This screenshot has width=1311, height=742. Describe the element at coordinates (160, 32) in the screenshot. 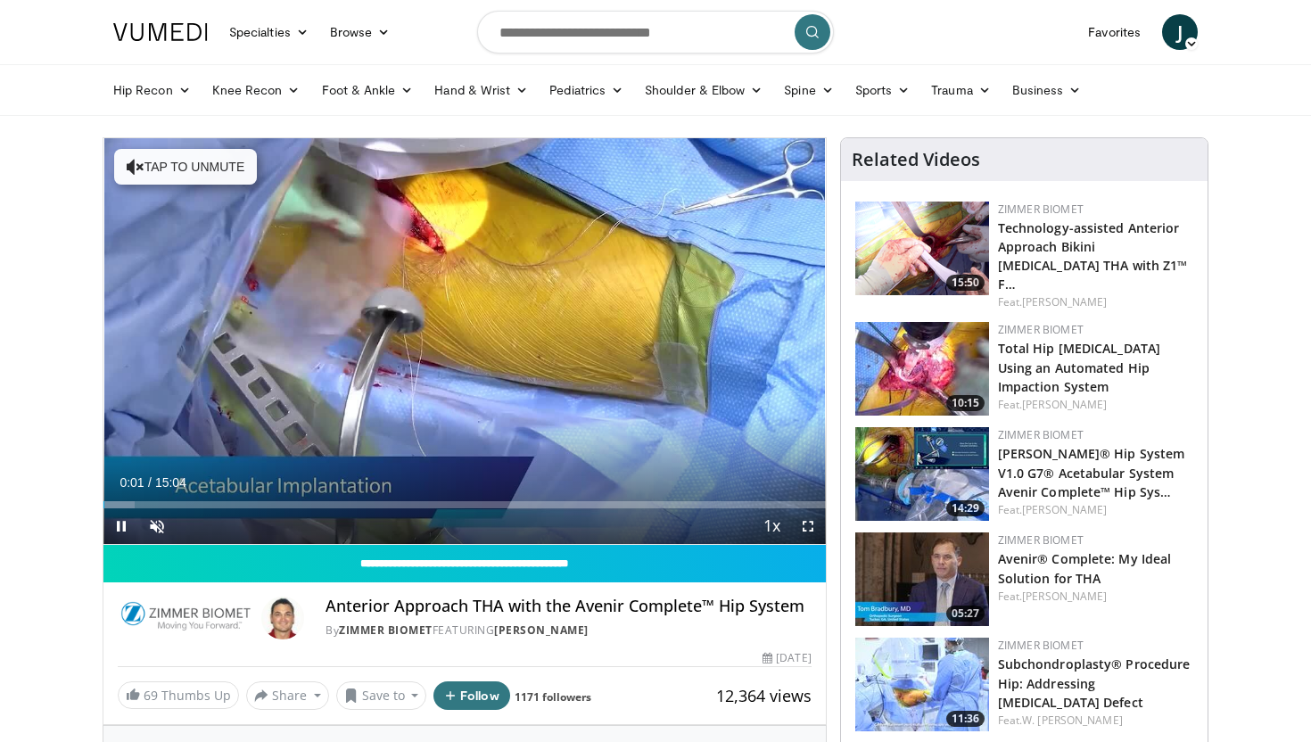

I see `img: VuMedi Logo` at that location.